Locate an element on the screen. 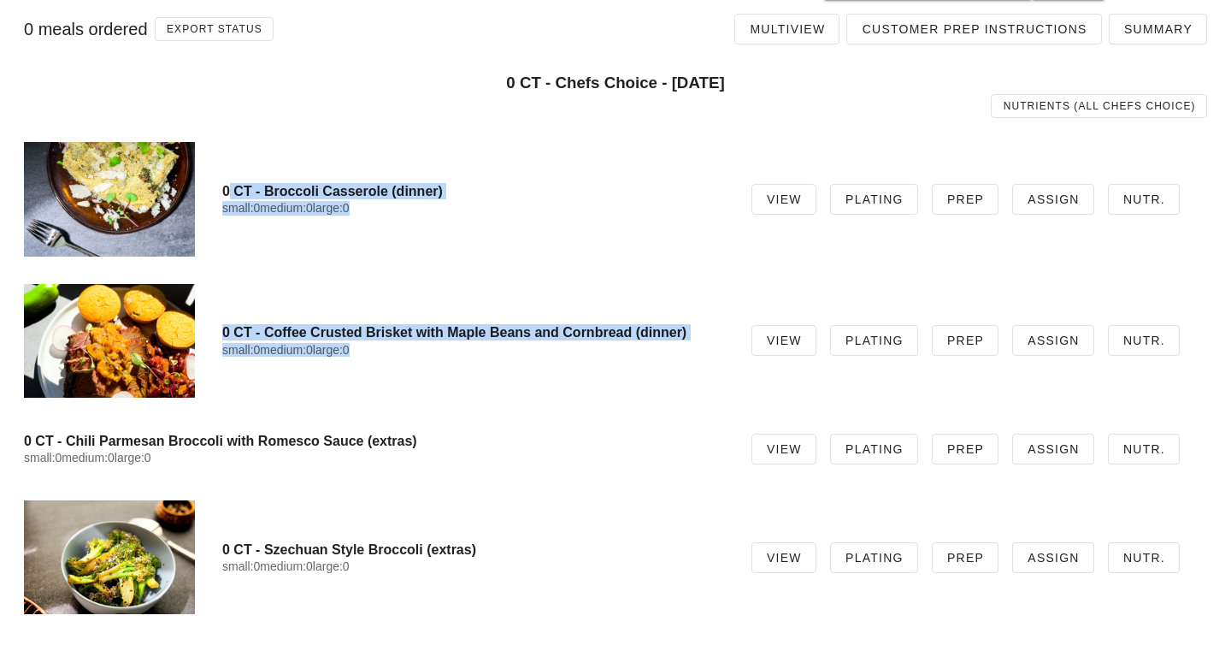  span: Export Status is located at coordinates (214, 29).